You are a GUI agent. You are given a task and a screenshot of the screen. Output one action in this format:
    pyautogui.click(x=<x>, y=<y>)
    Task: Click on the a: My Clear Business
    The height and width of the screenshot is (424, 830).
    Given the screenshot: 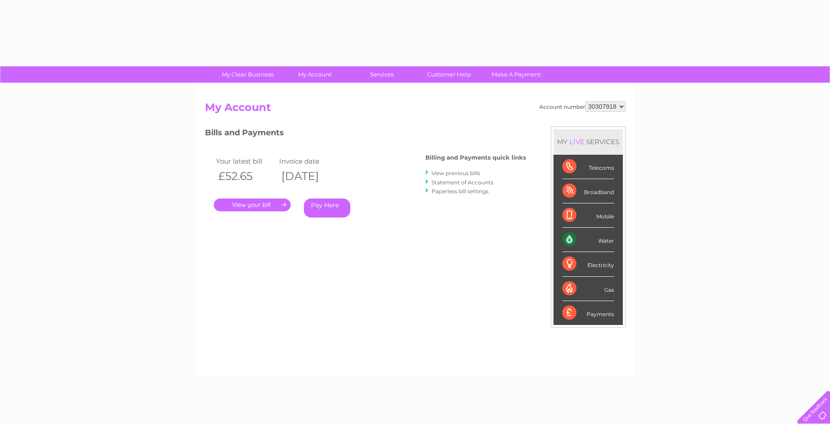 What is the action you would take?
    pyautogui.click(x=247, y=74)
    